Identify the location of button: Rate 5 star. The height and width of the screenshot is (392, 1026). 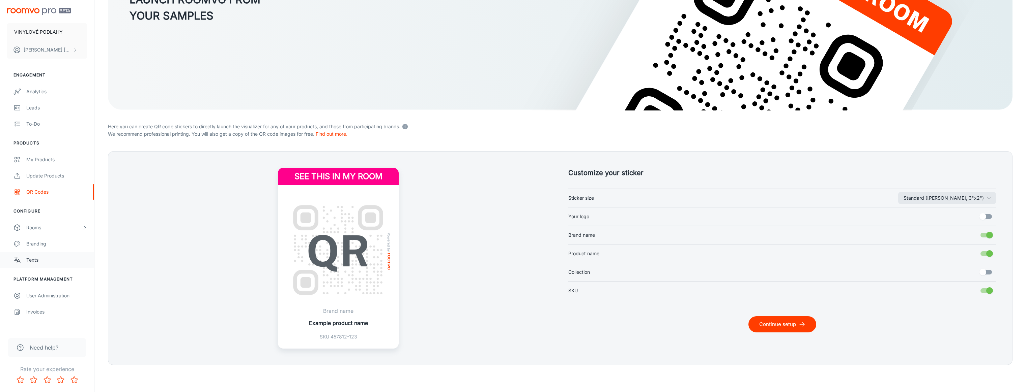
(74, 380).